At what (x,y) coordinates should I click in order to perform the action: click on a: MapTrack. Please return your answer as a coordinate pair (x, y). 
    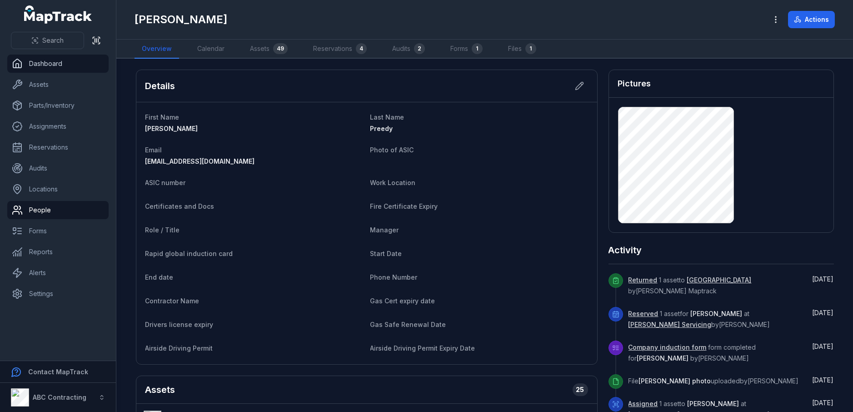
    Looking at the image, I should click on (58, 15).